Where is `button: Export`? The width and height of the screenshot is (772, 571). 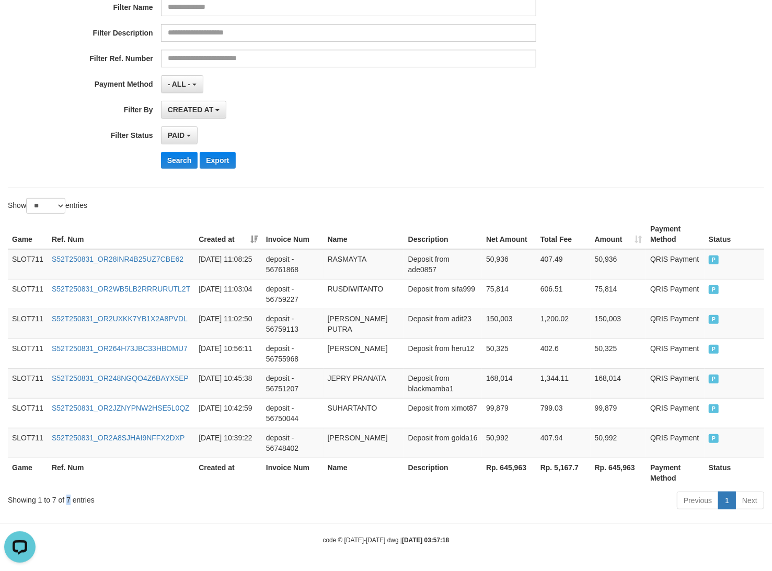
button: Export is located at coordinates (217, 160).